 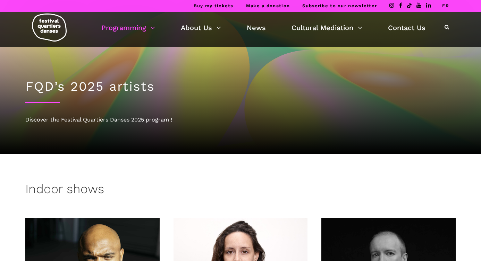 I want to click on a: Buy my tickets, so click(x=213, y=6).